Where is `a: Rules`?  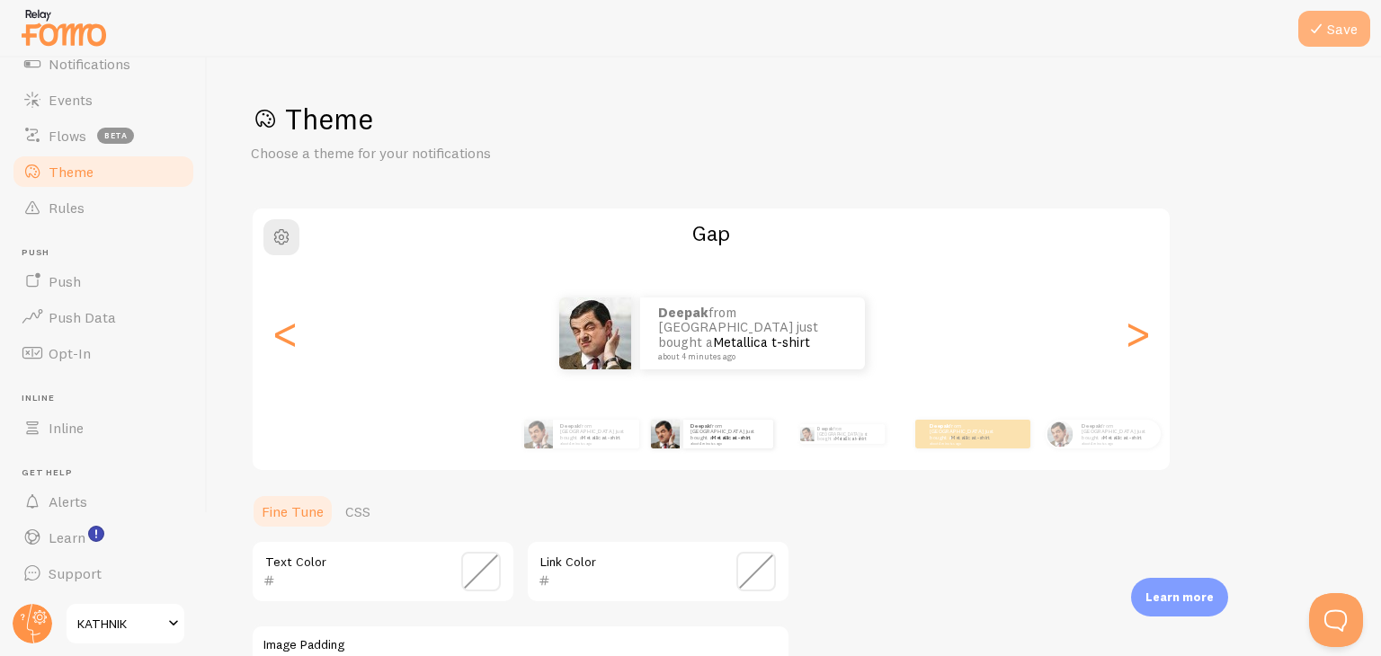
a: Rules is located at coordinates (103, 208).